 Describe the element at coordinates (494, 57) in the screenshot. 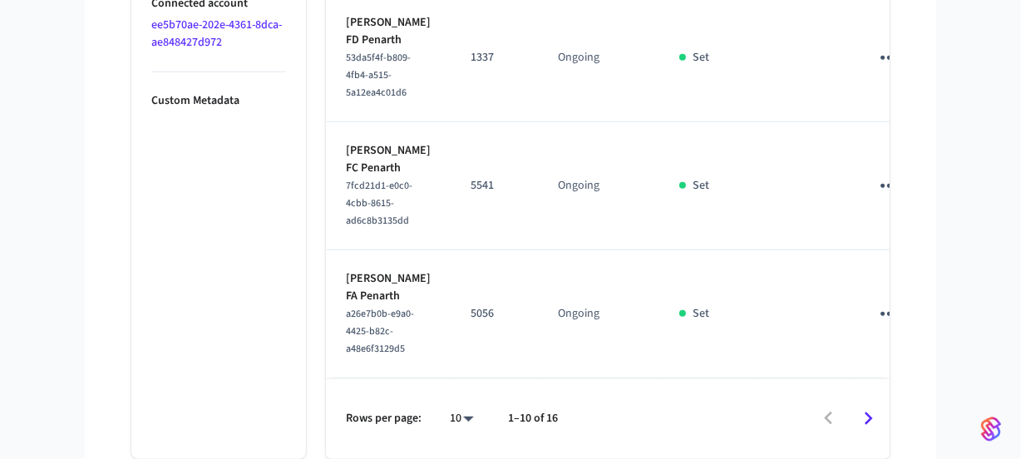

I see `p: 1337` at that location.